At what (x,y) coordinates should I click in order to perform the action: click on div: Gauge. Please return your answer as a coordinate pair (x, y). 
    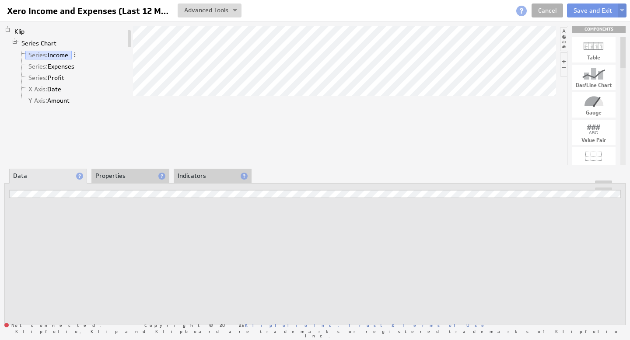
    Looking at the image, I should click on (594, 113).